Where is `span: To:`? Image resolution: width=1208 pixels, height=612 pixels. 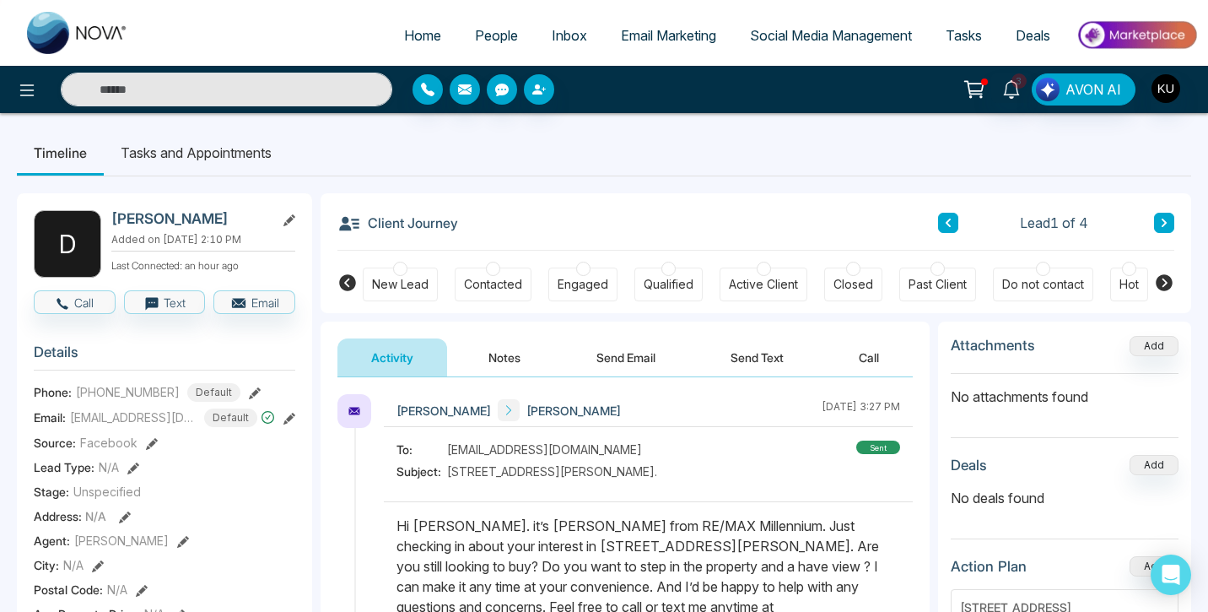
span: To: is located at coordinates (422, 449).